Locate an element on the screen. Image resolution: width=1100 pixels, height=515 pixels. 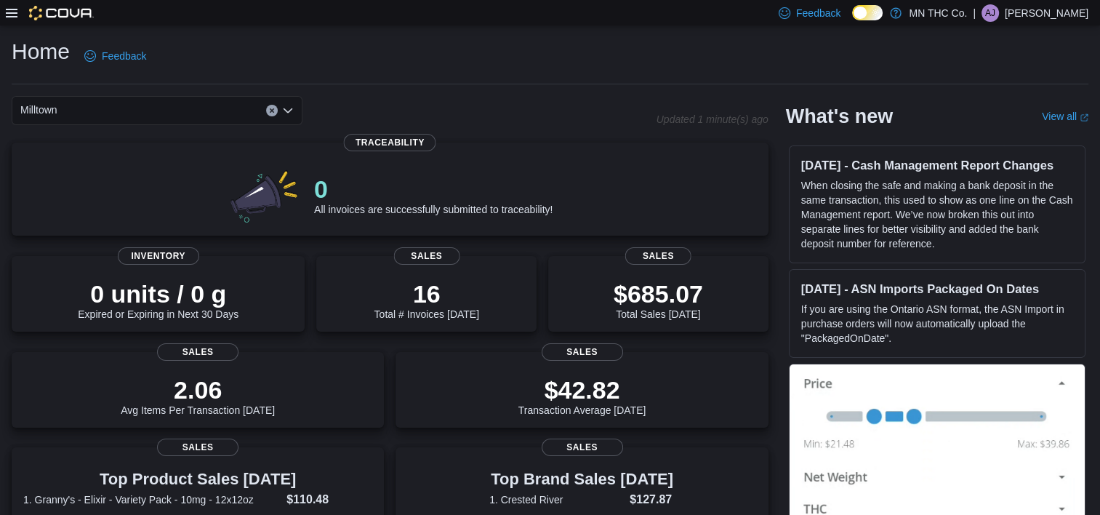
span: Traceability is located at coordinates (390, 143).